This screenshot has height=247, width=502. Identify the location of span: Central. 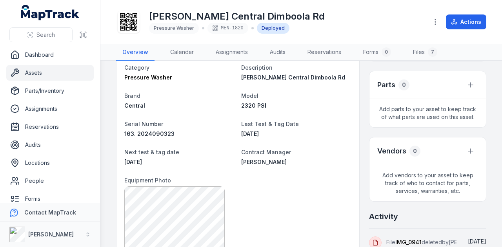
(134, 105).